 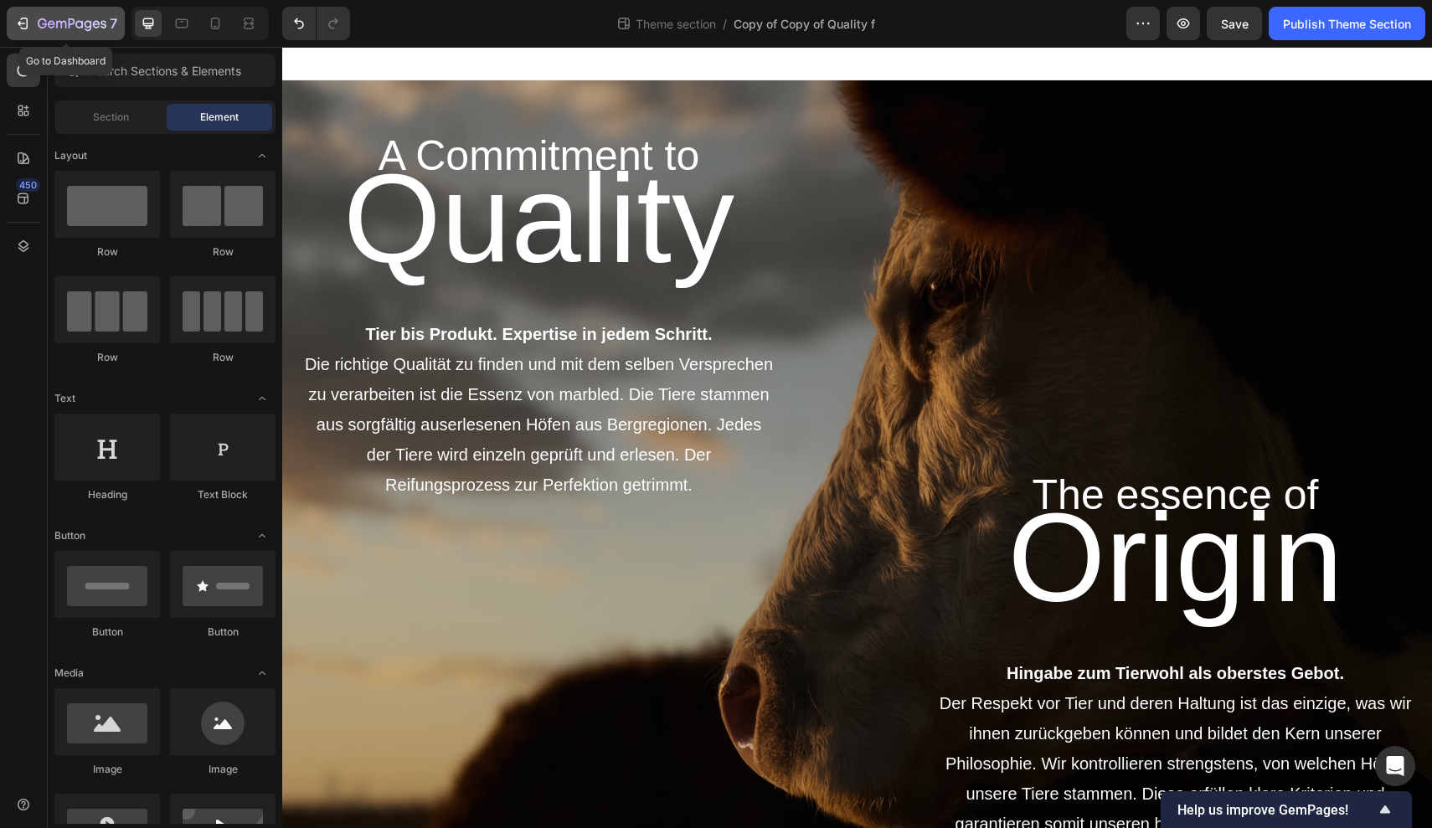 What do you see at coordinates (64, 399) in the screenshot?
I see `span: Text` at bounding box center [64, 399].